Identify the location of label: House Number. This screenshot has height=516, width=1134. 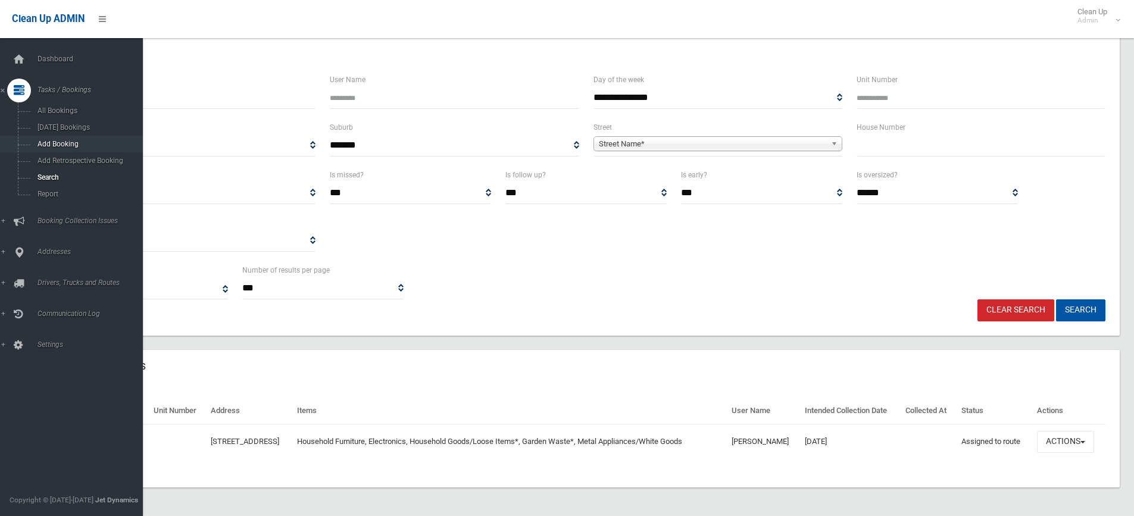
(881, 127).